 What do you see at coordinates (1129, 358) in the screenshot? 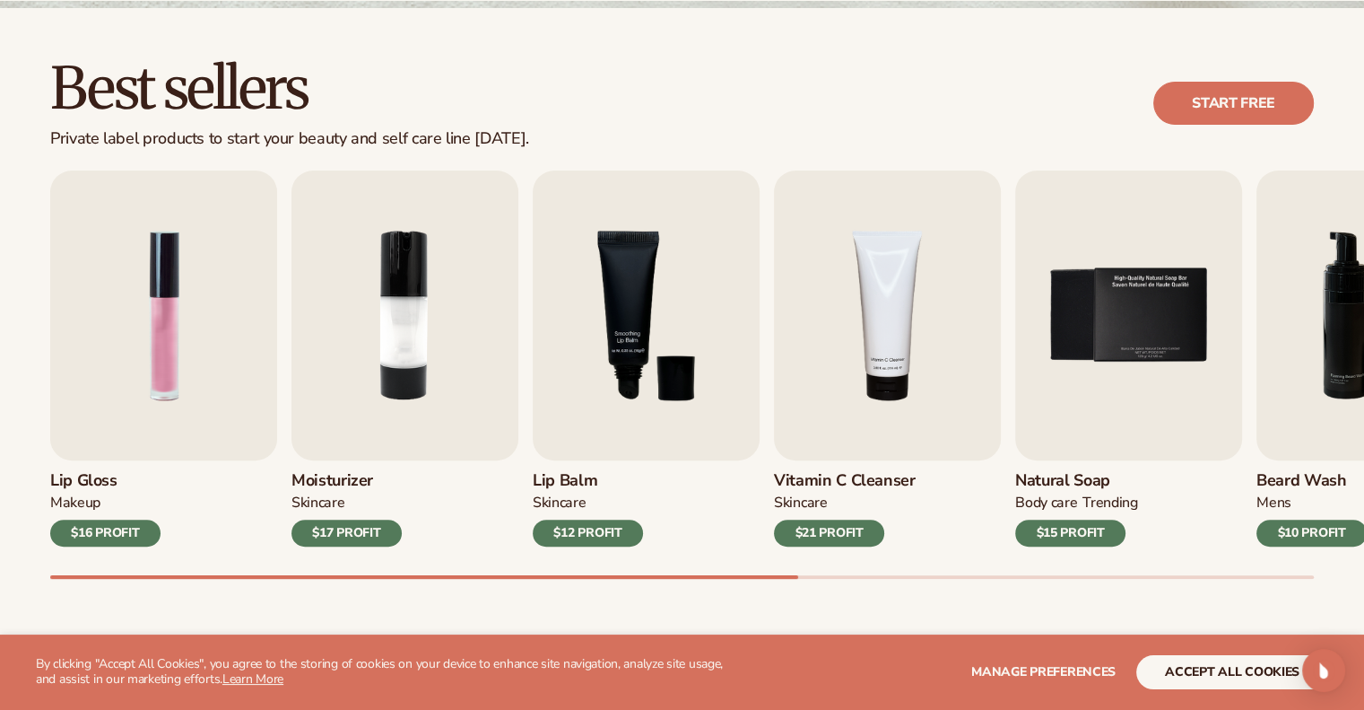
I see `a: 5 / 9` at bounding box center [1129, 358].